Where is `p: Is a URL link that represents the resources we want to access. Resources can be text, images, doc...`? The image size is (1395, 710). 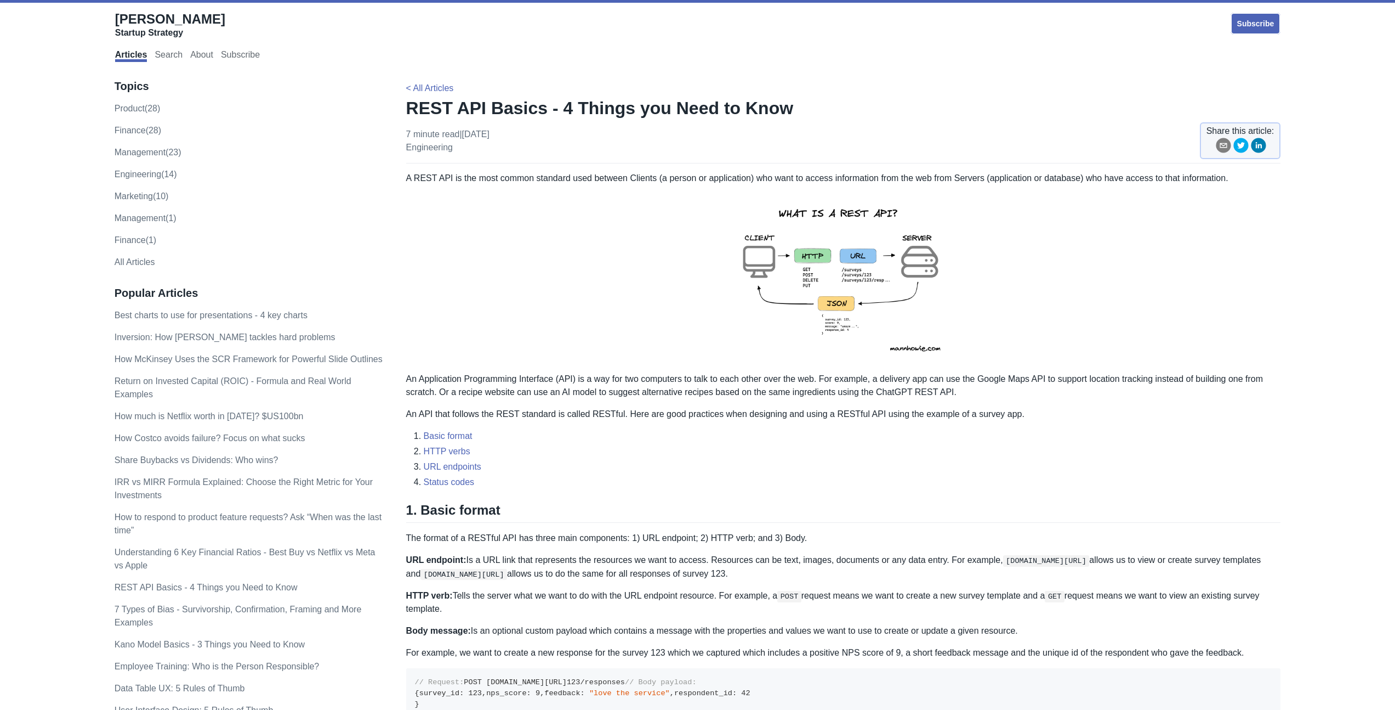
p: Is a URL link that represents the resources we want to access. Resources can be text, images, doc... is located at coordinates (844, 566).